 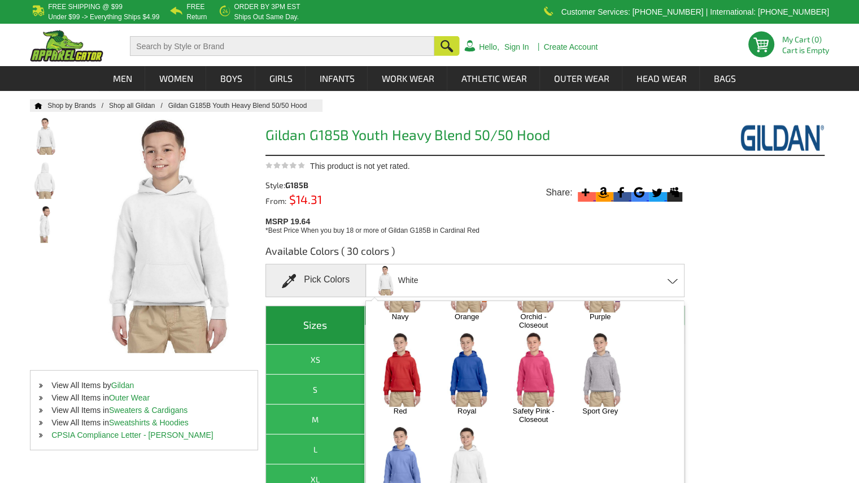 What do you see at coordinates (318, 200) in the screenshot?
I see `div: From:` at bounding box center [318, 200].